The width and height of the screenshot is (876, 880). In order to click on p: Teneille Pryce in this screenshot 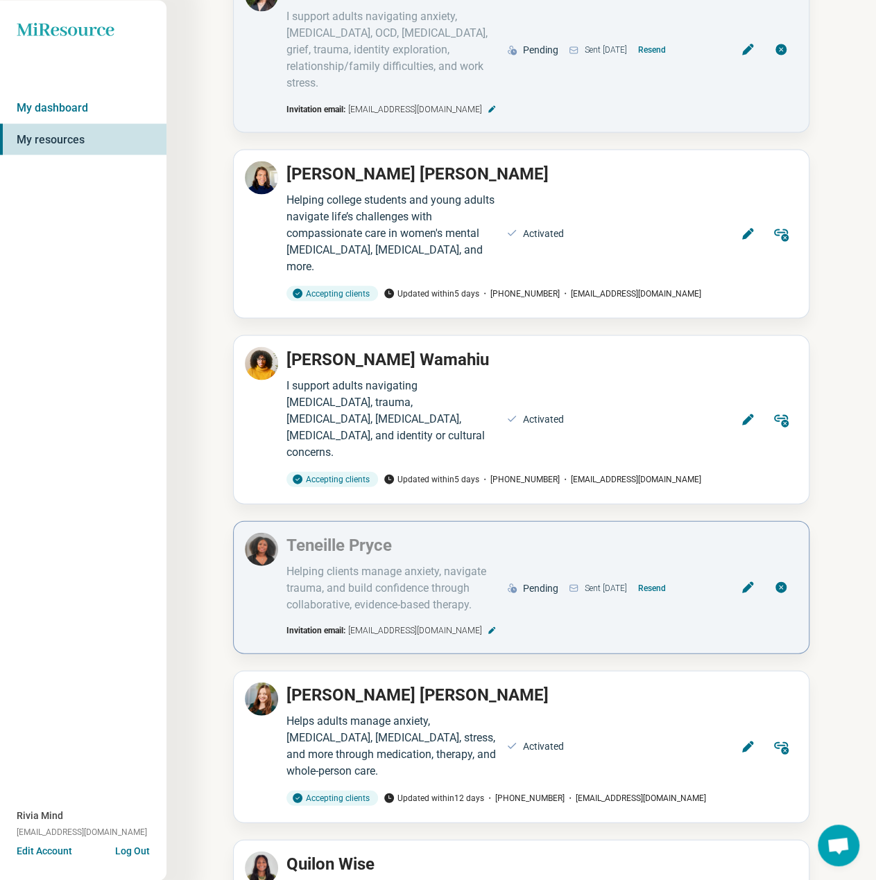, I will do `click(339, 545)`.